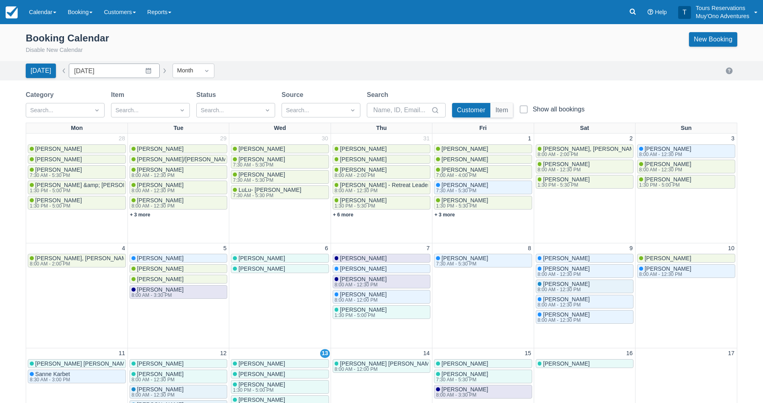 Image resolution: width=763 pixels, height=403 pixels. What do you see at coordinates (343, 215) in the screenshot?
I see `a: + 6 more` at bounding box center [343, 215].